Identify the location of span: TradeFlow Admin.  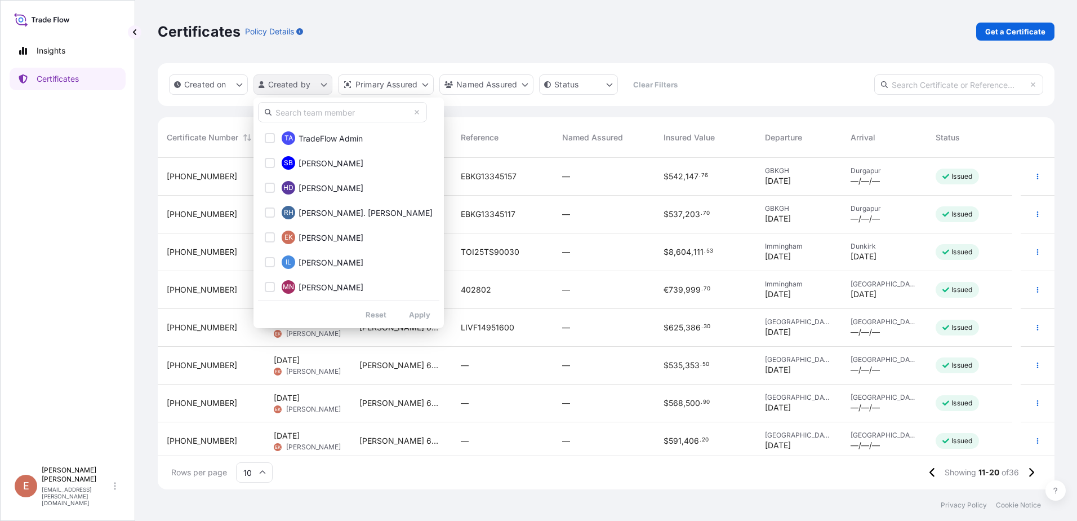
(331, 139).